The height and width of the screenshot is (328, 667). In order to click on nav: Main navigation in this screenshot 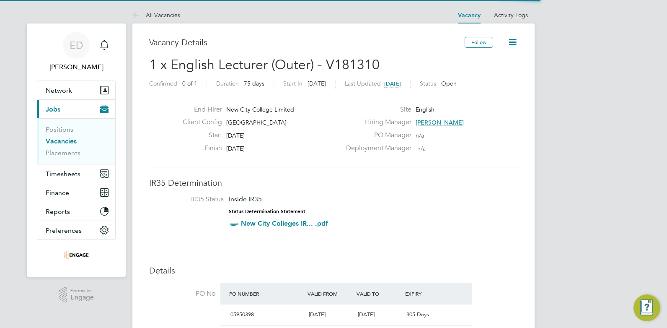, I will do `click(76, 150)`.